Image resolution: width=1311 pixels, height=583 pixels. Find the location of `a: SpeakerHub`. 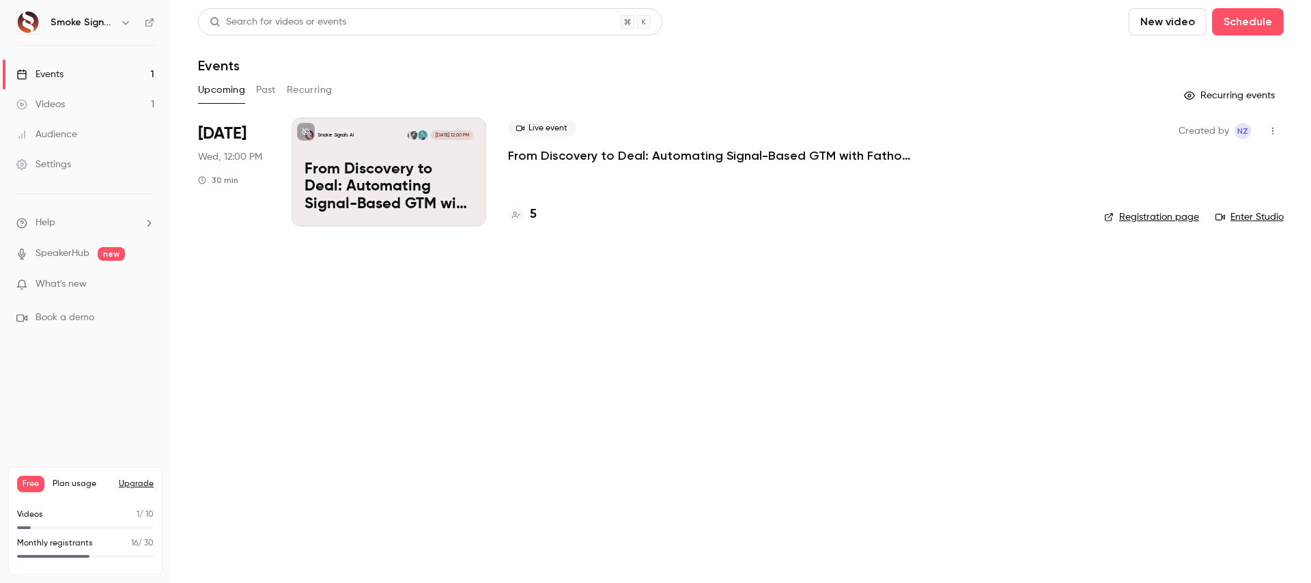

a: SpeakerHub is located at coordinates (62, 253).